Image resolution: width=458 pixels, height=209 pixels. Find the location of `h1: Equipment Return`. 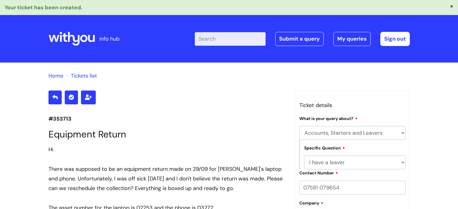

h1: Equipment Return is located at coordinates (167, 134).